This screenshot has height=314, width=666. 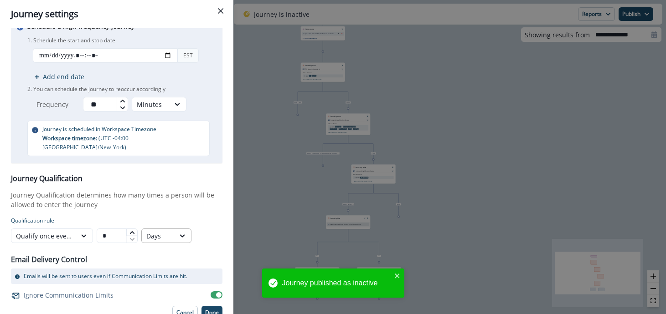 What do you see at coordinates (122, 41) in the screenshot?
I see `p: 1. Schedule the start and stop date` at bounding box center [122, 41].